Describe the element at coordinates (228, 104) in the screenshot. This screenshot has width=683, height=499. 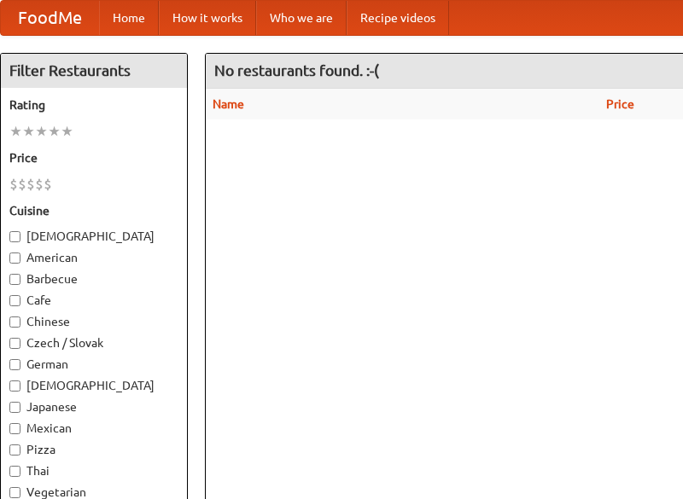
I see `a: Name` at that location.